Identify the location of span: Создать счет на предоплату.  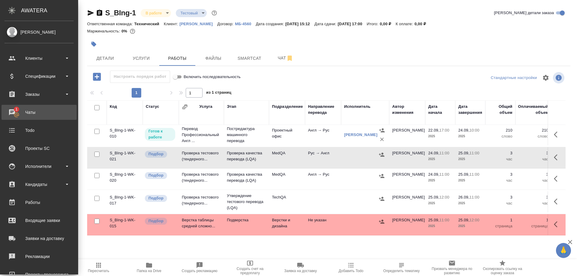
(250, 271).